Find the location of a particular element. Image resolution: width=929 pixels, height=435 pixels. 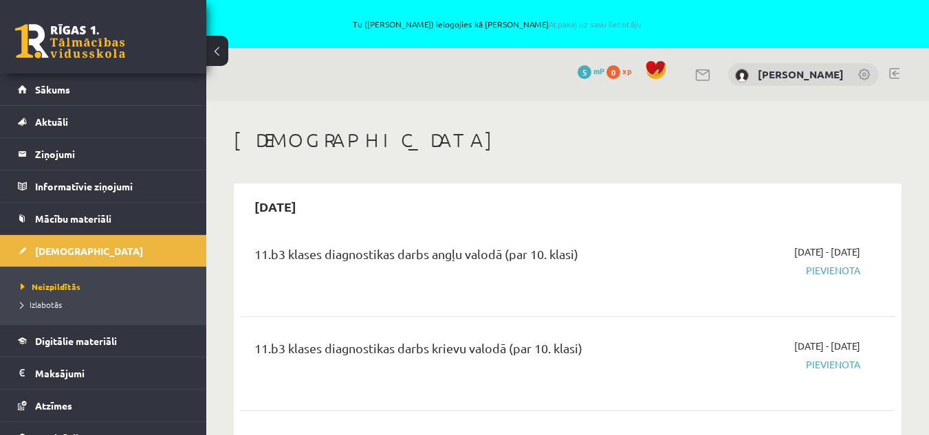

div: 11.b3 klases diagnostikas darbs krievu valodā (par 10. klasi) is located at coordinates (452, 351).